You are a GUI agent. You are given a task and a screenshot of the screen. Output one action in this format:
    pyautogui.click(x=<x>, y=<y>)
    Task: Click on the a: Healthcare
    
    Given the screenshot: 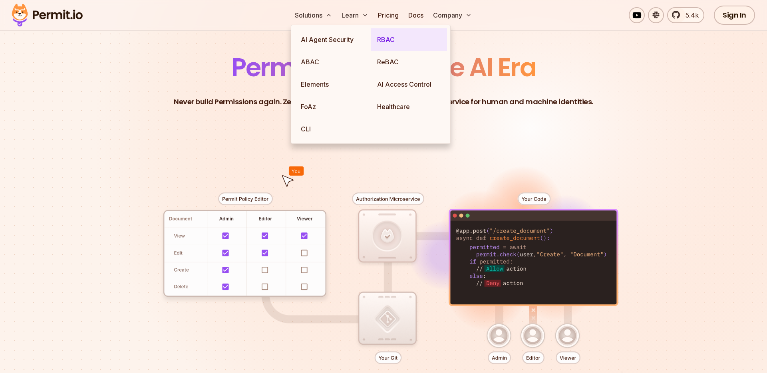 What is the action you would take?
    pyautogui.click(x=409, y=107)
    